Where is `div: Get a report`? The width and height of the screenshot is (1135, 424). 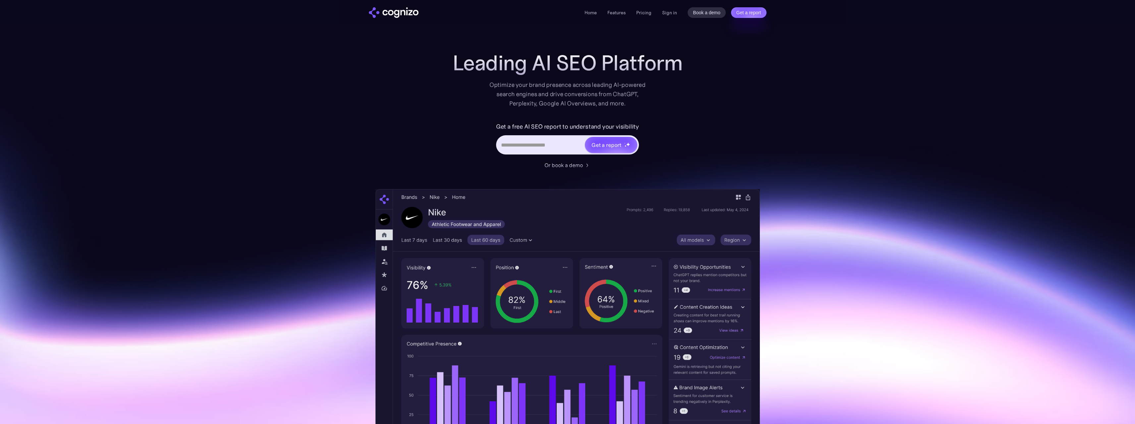
div: Get a report is located at coordinates (606, 145).